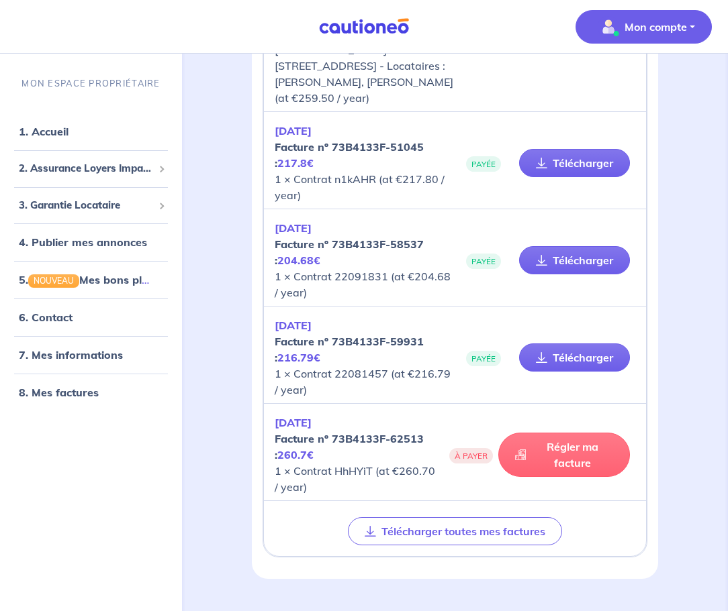 The width and height of the screenshot is (728, 611). I want to click on div: 4. Publier mes annonces, so click(91, 242).